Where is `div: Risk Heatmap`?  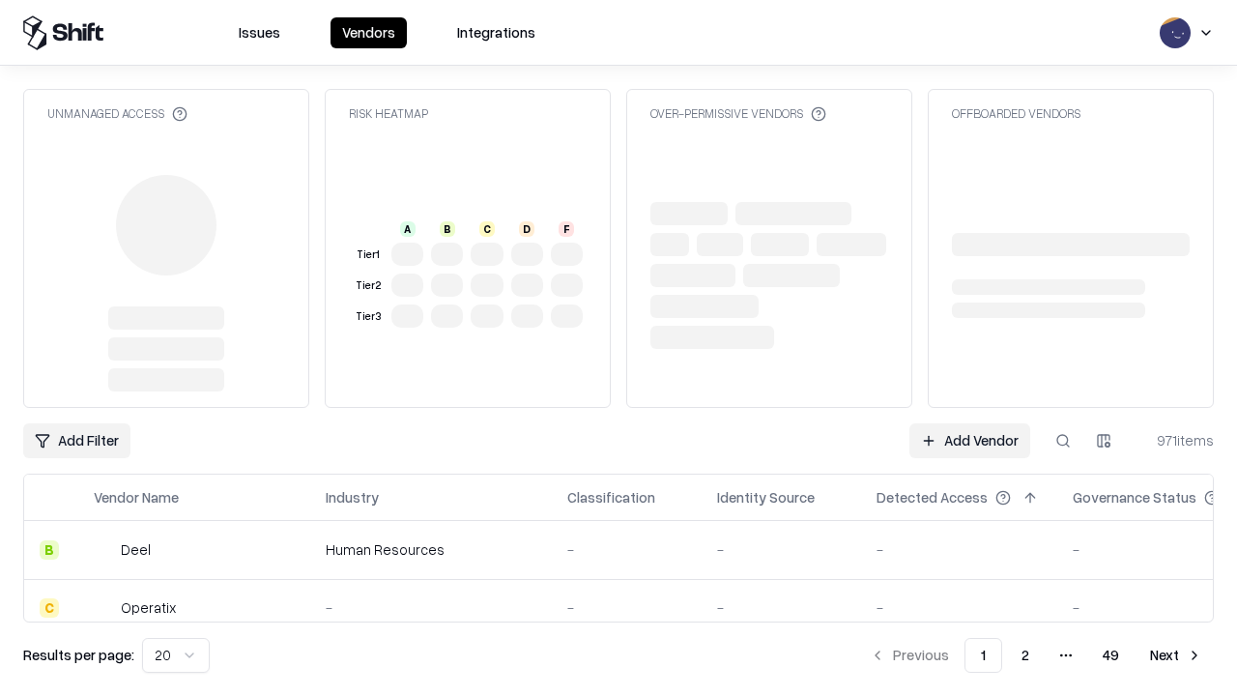 div: Risk Heatmap is located at coordinates (388, 113).